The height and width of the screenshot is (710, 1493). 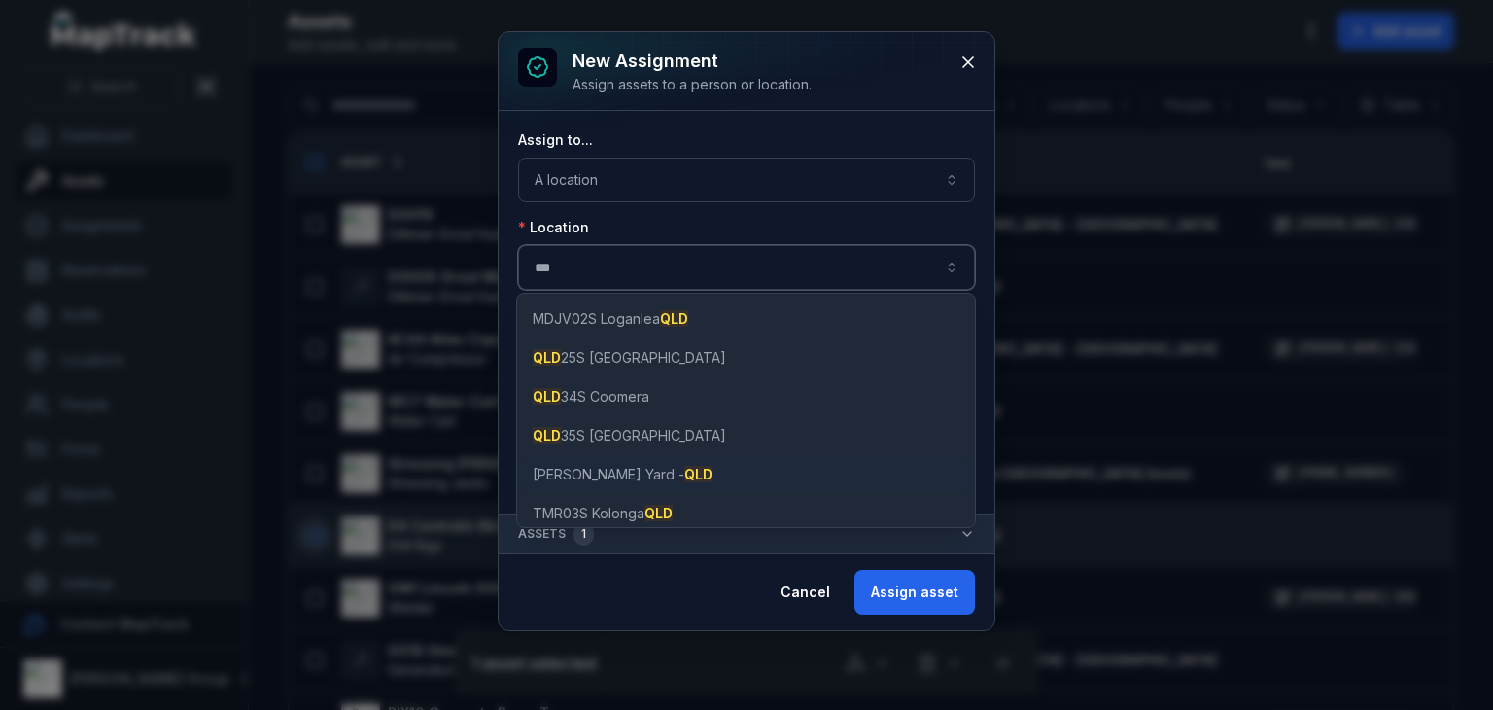 I want to click on label: Location, so click(x=553, y=227).